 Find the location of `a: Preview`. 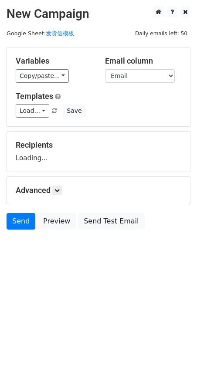

a: Preview is located at coordinates (57, 221).